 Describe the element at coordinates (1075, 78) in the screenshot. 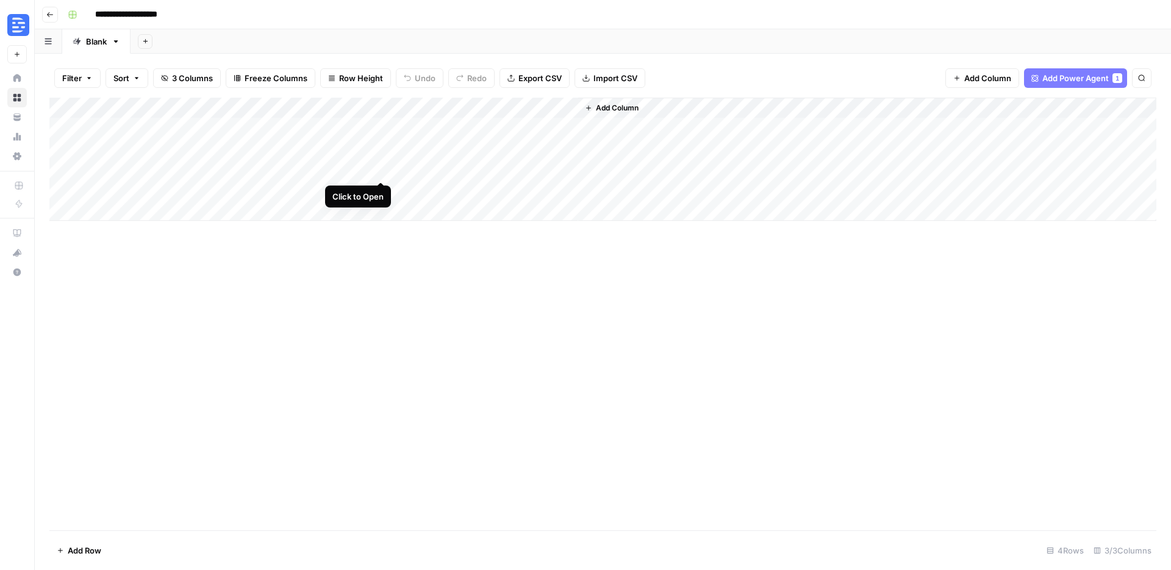

I see `button: Add Power Agent1` at that location.